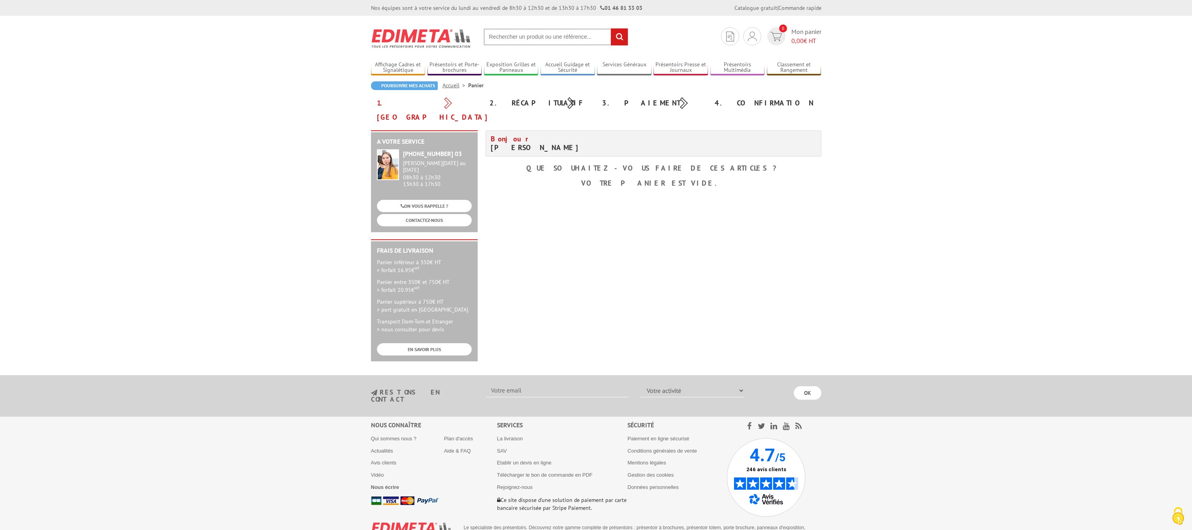  I want to click on div: Sécurité, so click(677, 425).